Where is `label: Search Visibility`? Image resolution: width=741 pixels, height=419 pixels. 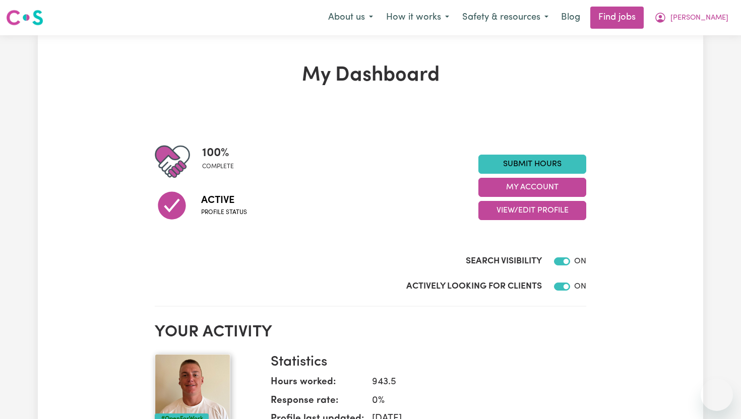
label: Search Visibility is located at coordinates (504, 262).